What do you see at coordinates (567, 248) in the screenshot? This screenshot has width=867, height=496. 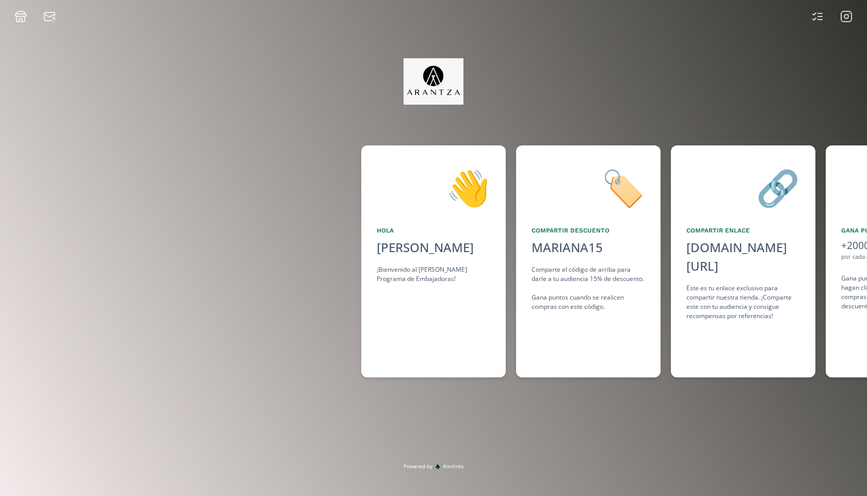 I see `div: MARIANA15` at bounding box center [567, 248].